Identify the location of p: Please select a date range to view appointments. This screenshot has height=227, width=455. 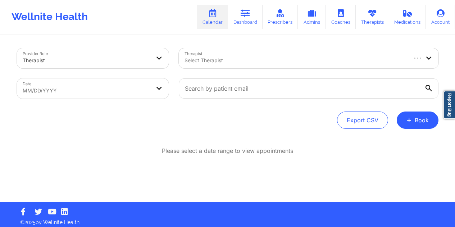
(227, 151).